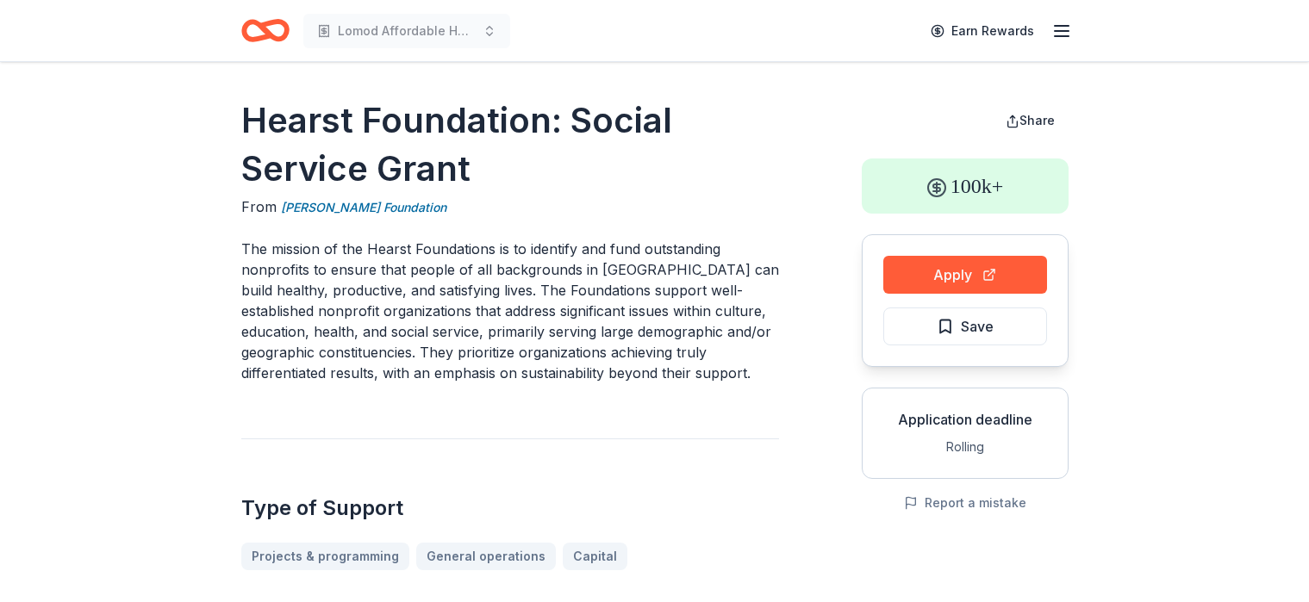  I want to click on a: Earn Rewards, so click(982, 31).